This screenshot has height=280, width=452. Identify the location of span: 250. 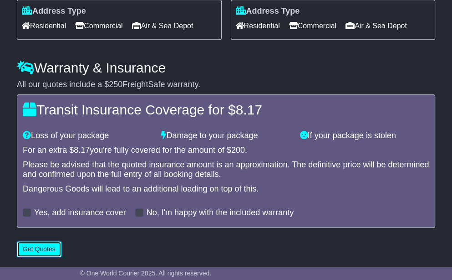
(116, 84).